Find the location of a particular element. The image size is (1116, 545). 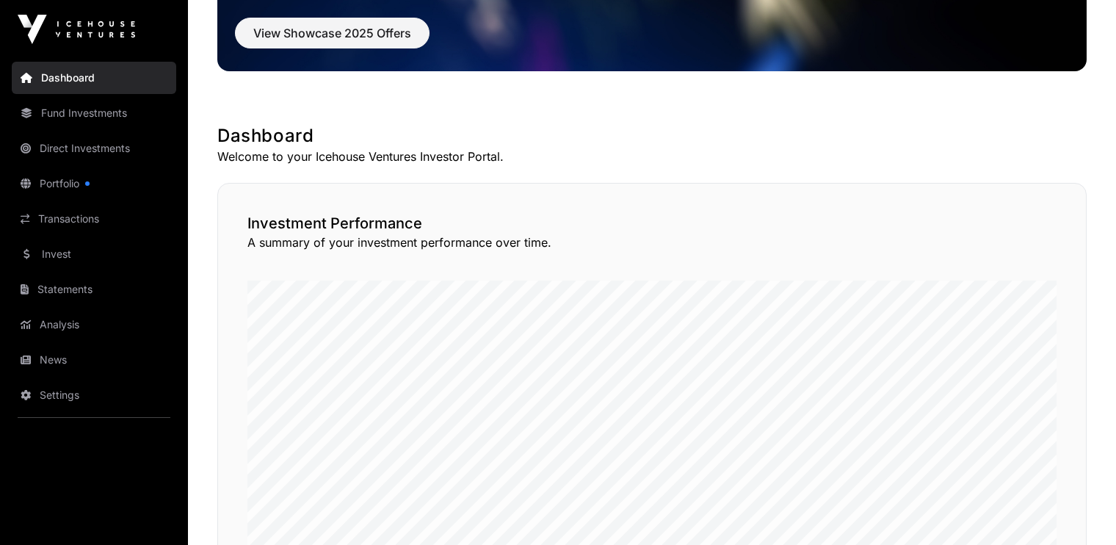

a: Fund Investments is located at coordinates (94, 113).